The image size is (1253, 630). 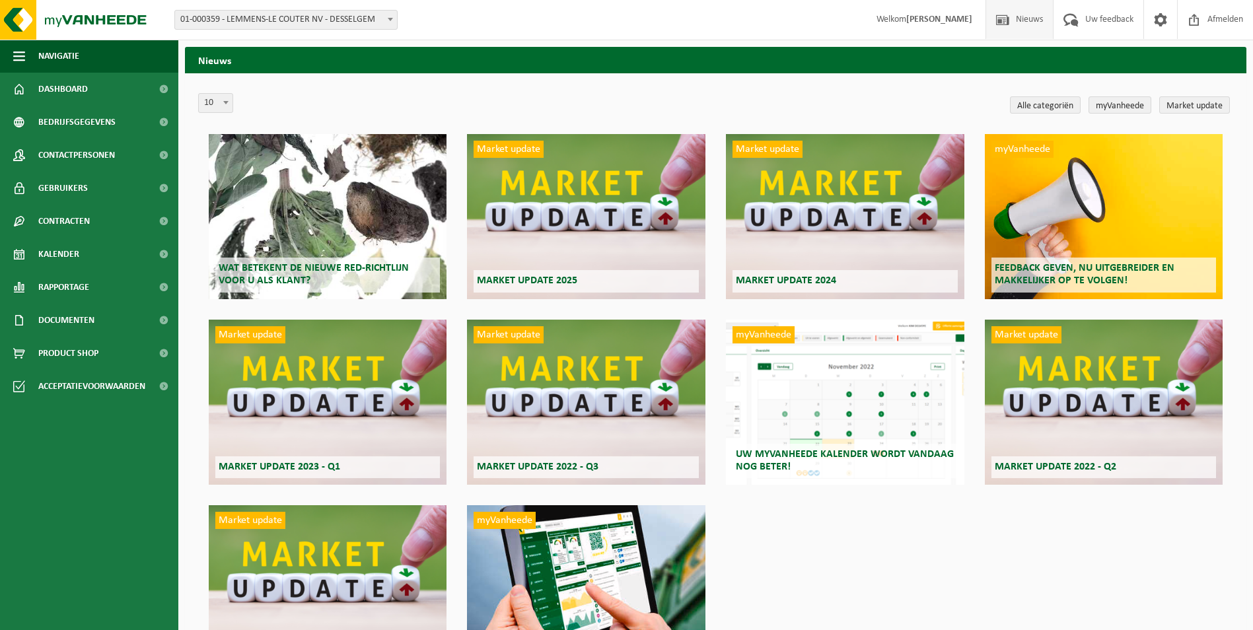 I want to click on a: myVanheede Feedback geven, nu uitgebreider en makkelijker op te volgen!, so click(x=1103, y=217).